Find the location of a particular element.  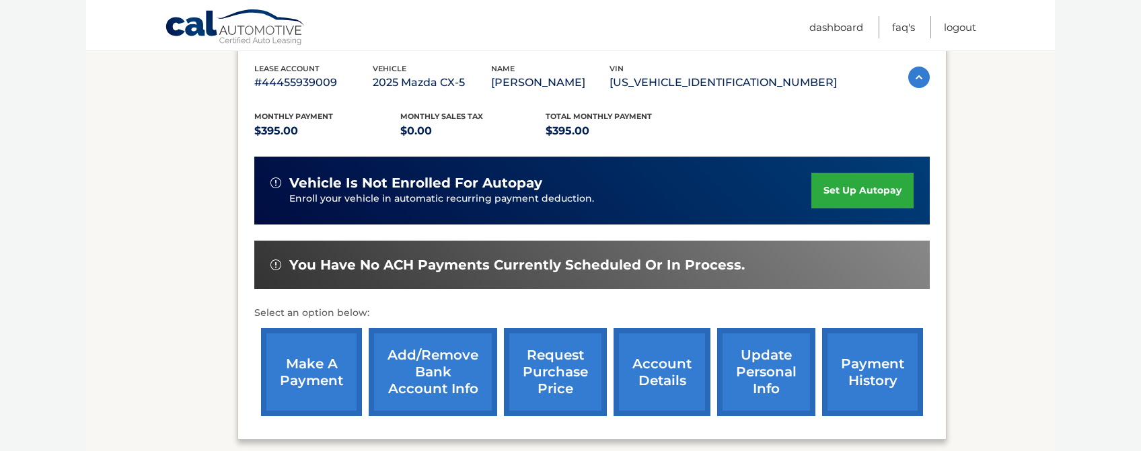

span: Total Monthly Payment is located at coordinates (599, 116).